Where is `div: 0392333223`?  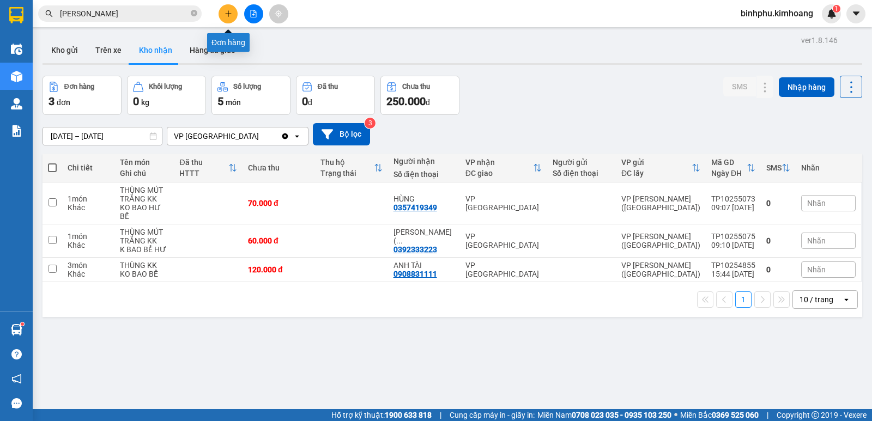
div: 0392333223 is located at coordinates (415, 250).